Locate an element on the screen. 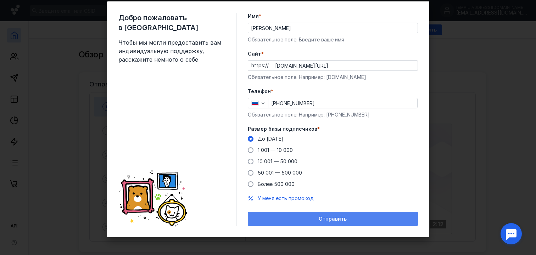 This screenshot has height=255, width=536. span: У меня есть промокод is located at coordinates (286, 198).